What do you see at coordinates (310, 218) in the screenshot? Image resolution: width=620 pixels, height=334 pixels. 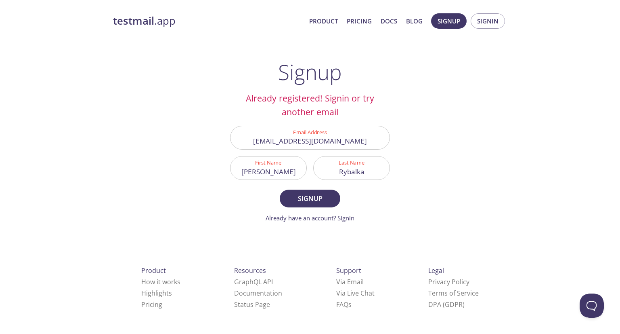 I see `a: Already have an account? Signin` at bounding box center [310, 218].